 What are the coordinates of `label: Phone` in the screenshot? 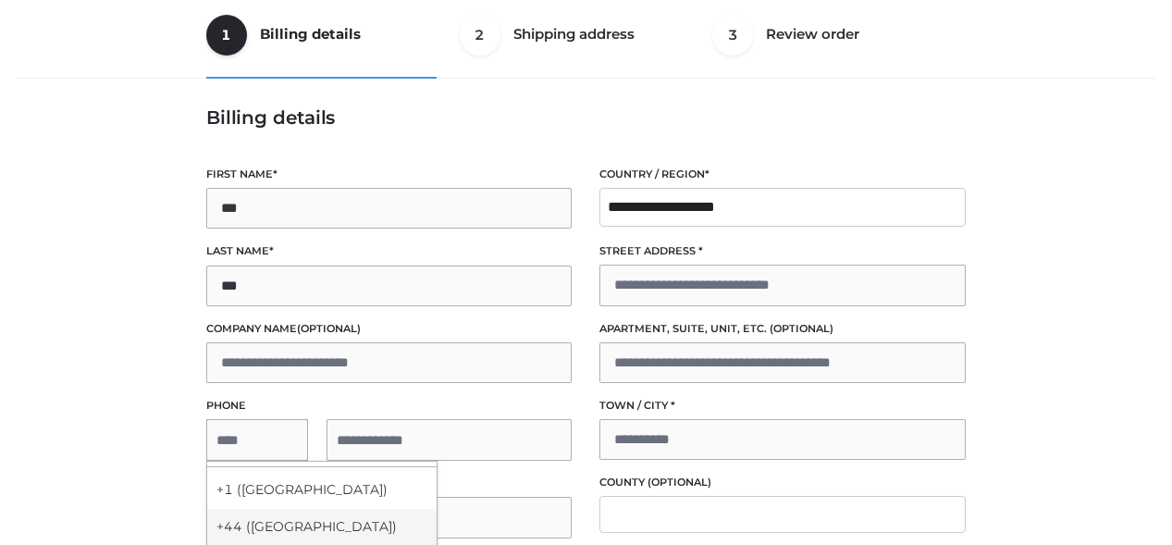 It's located at (389, 405).